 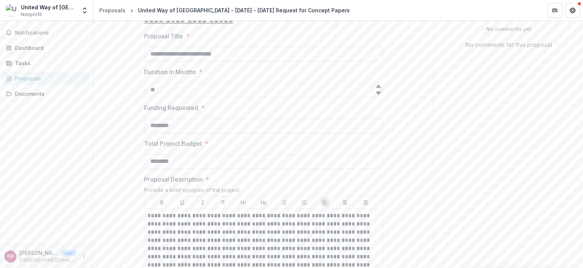 I want to click on button: Bold, so click(x=162, y=203).